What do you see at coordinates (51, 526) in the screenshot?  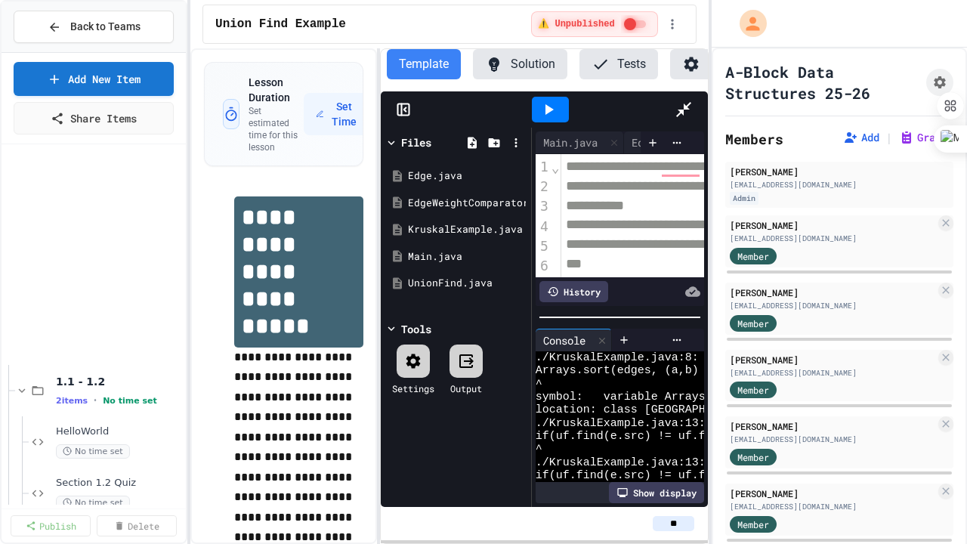 I see `a: Publish` at bounding box center [51, 526].